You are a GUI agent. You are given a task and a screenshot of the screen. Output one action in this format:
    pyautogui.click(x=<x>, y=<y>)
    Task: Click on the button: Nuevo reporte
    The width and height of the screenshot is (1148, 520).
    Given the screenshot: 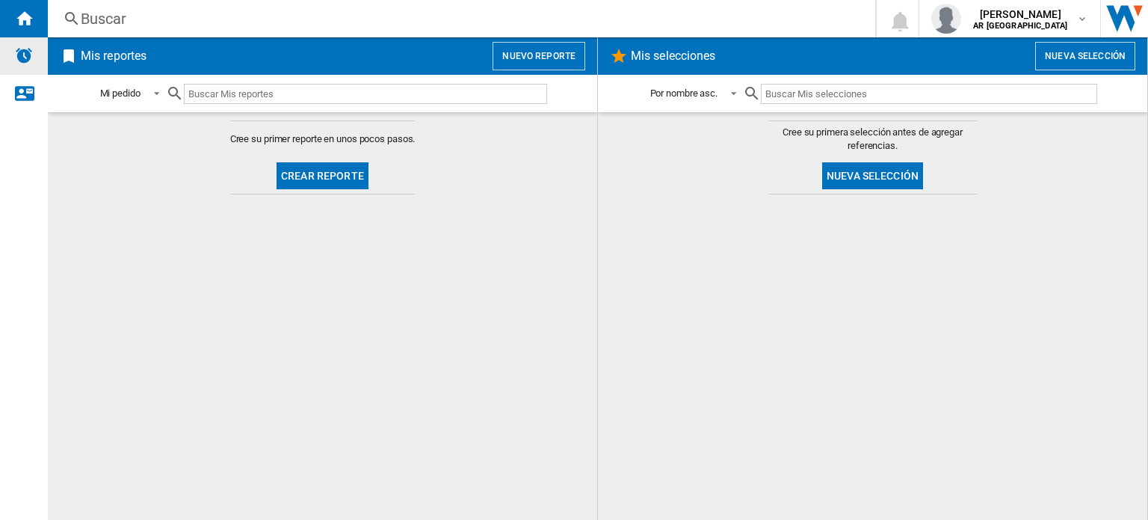 What is the action you would take?
    pyautogui.click(x=539, y=56)
    